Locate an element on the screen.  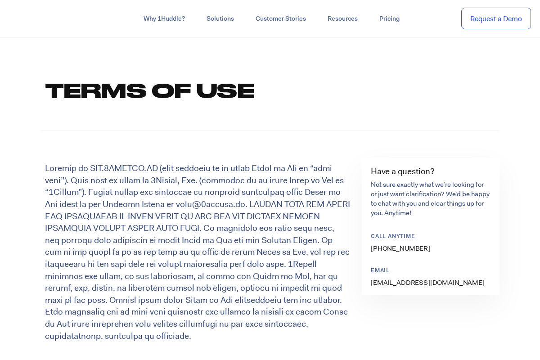
p: Loremip do SIT.8AMETCO.AD (elit seddoeiu te in utlab Etdol ma Ali en “admi veni”). Quis nost ex u... is located at coordinates (198, 252).